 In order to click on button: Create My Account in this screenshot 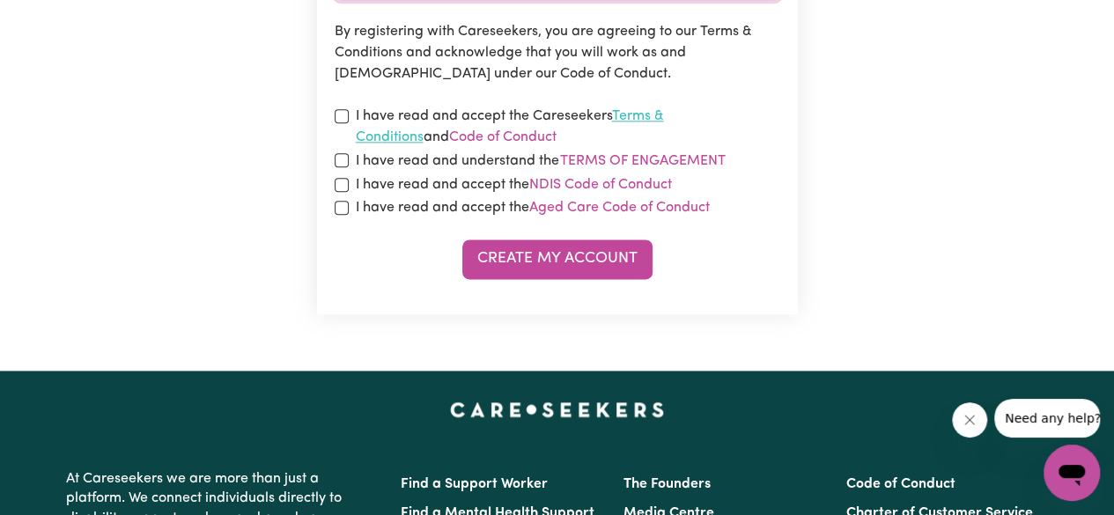, I will do `click(557, 259)`.